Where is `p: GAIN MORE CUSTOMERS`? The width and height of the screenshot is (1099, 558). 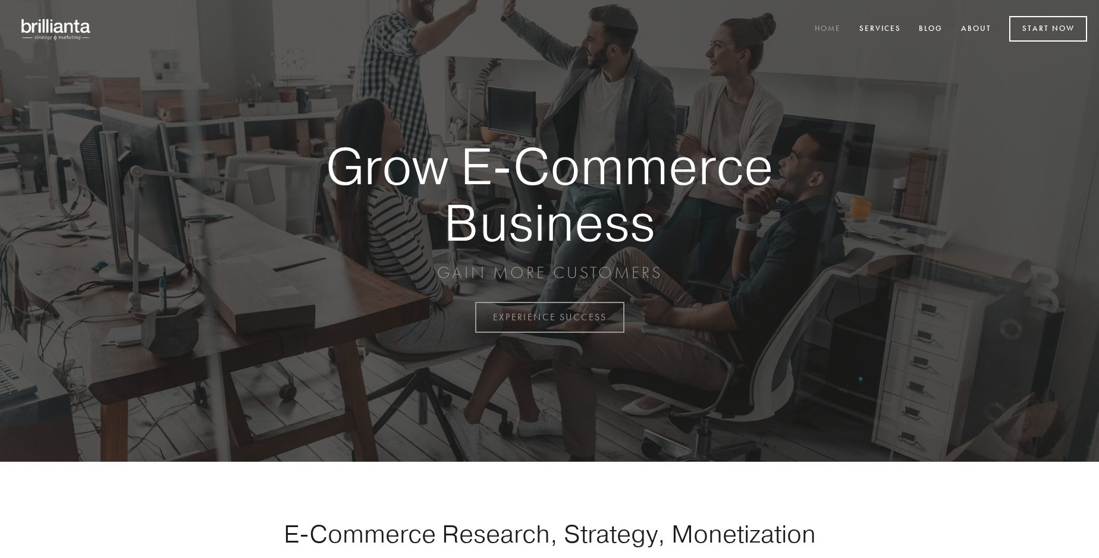 p: GAIN MORE CUSTOMERS is located at coordinates (549, 273).